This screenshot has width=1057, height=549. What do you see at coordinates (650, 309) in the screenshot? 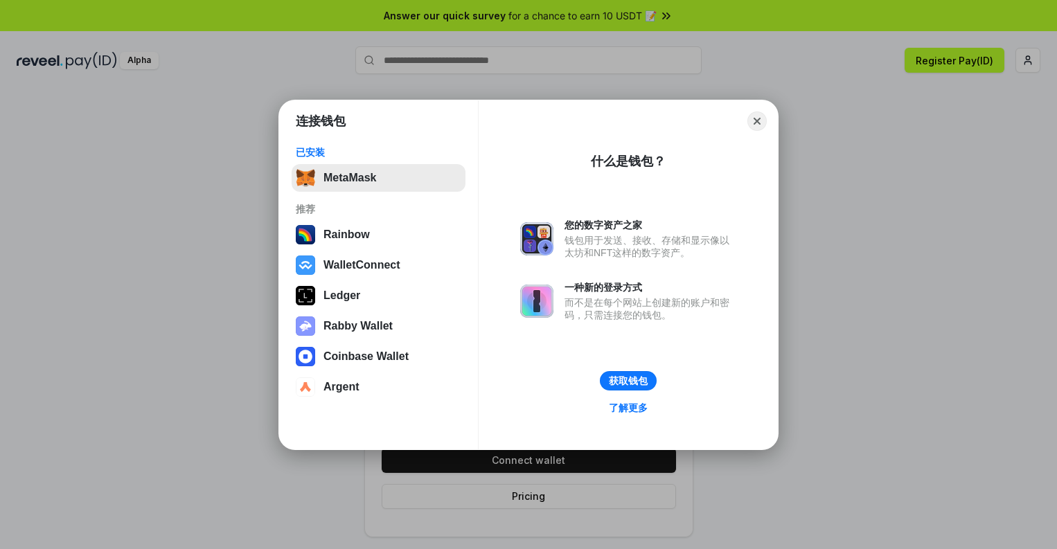
I see `div: 而不是在每个网站上创建新的账户和密码，只需连接您的钱包。` at bounding box center [650, 309].